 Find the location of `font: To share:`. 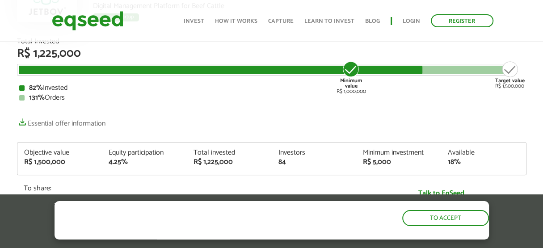

font: To share: is located at coordinates (38, 188).